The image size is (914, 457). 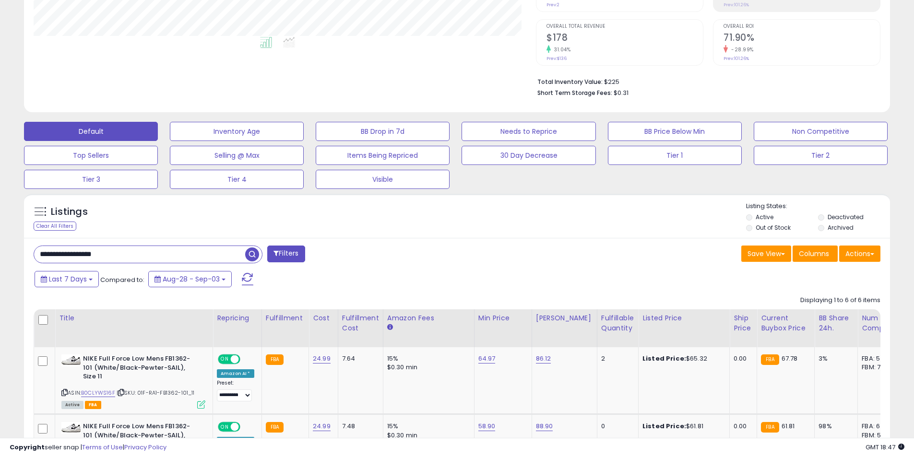 What do you see at coordinates (764, 217) in the screenshot?
I see `label: Active` at bounding box center [764, 217].